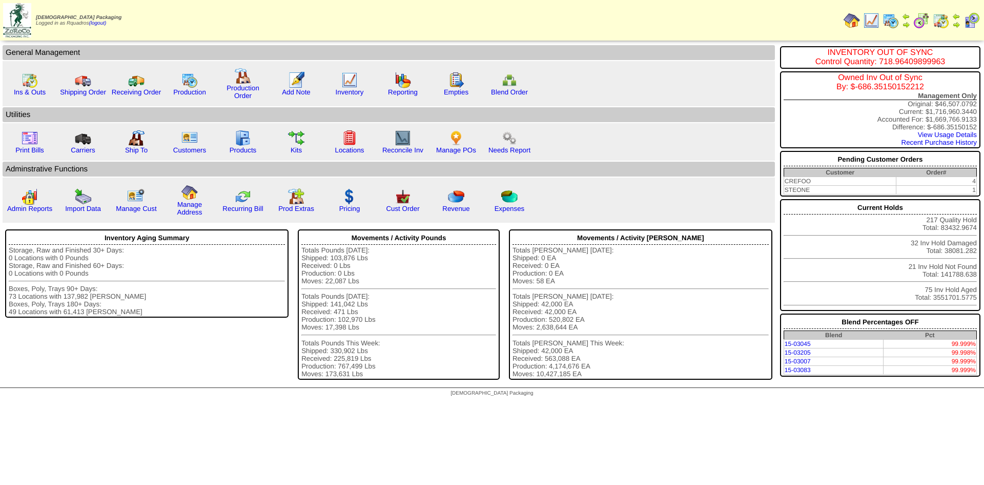 The width and height of the screenshot is (984, 485). I want to click on img: cabinet.gif, so click(243, 138).